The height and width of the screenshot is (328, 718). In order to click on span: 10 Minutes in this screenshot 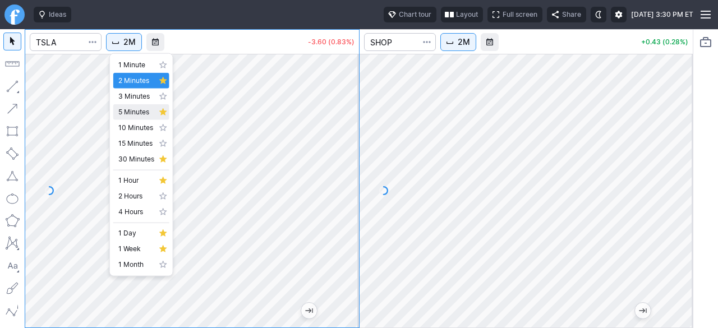, I will do `click(136, 128)`.